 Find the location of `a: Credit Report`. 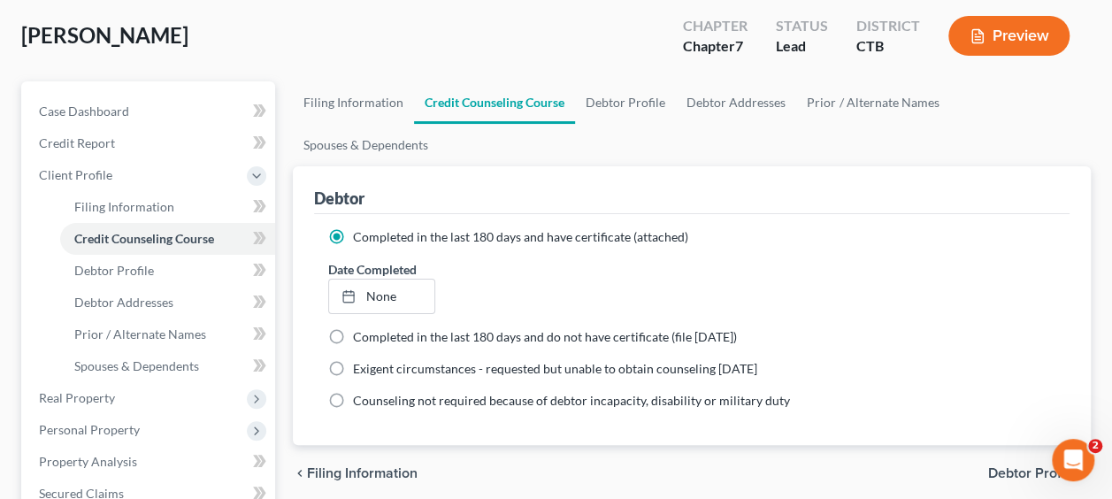

a: Credit Report is located at coordinates (150, 143).